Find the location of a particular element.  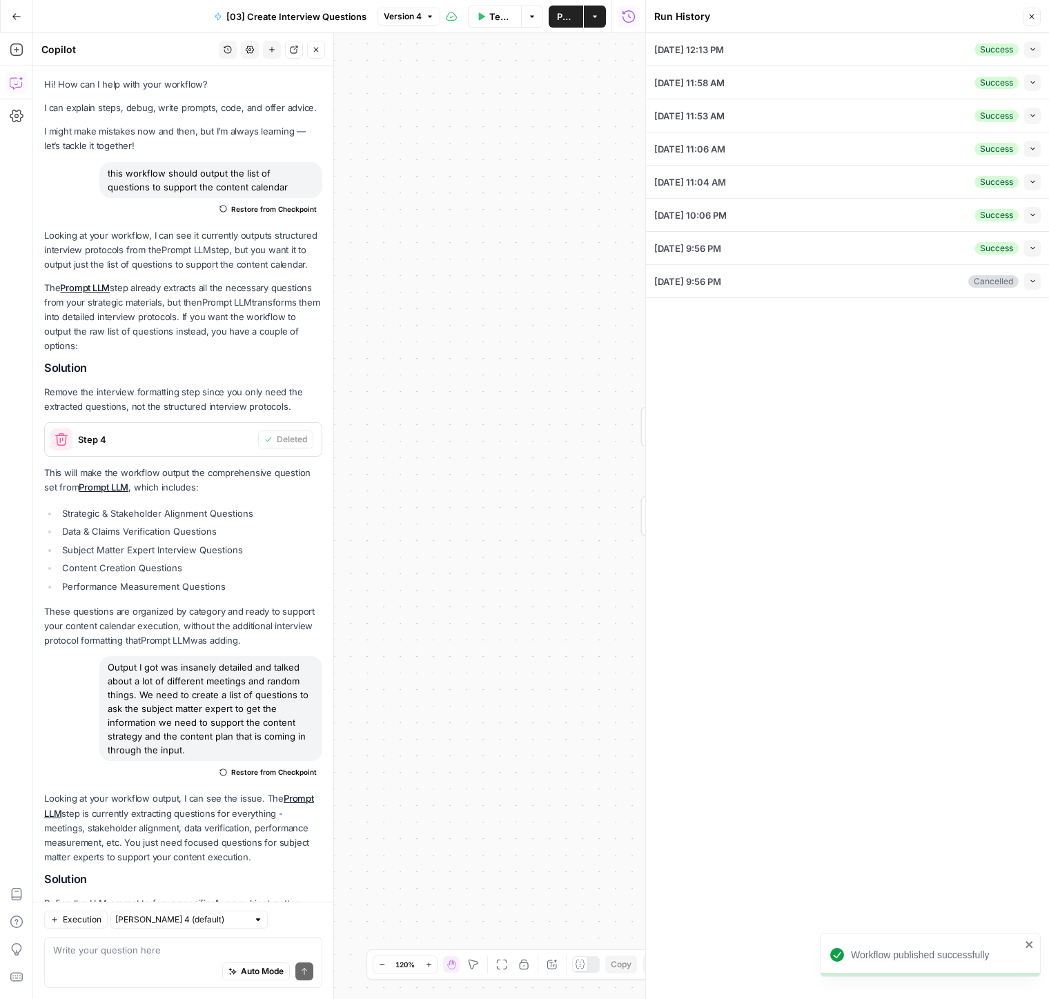

div: Workflow published successfully is located at coordinates (935, 955).